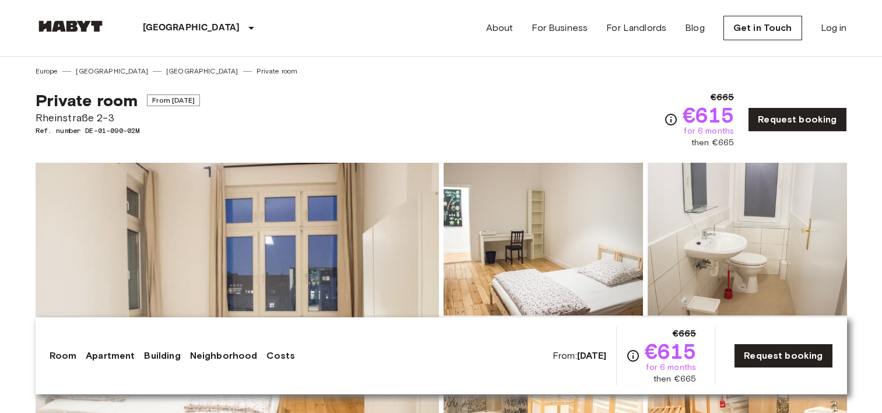 The height and width of the screenshot is (413, 882). Describe the element at coordinates (63, 356) in the screenshot. I see `a: Room` at that location.